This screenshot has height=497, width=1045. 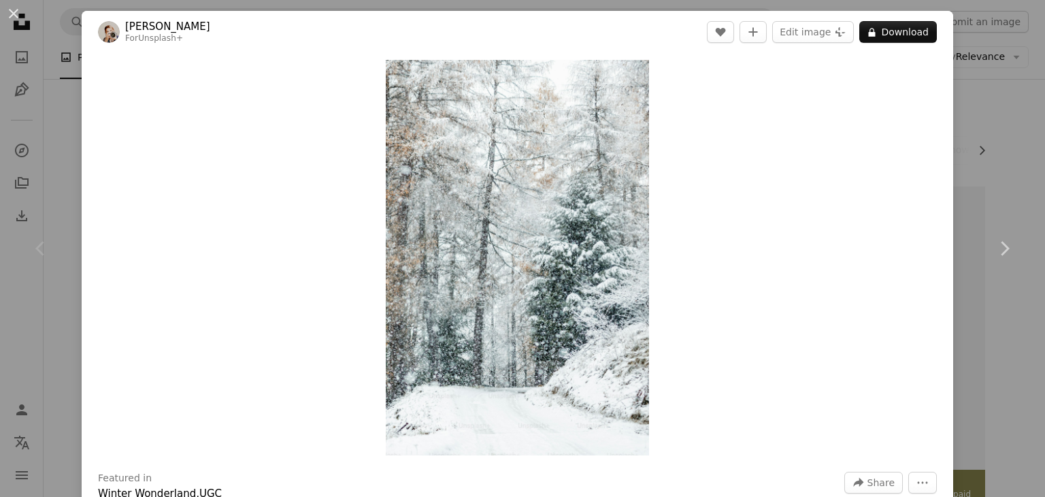 I want to click on a: Unsplash+, so click(x=161, y=38).